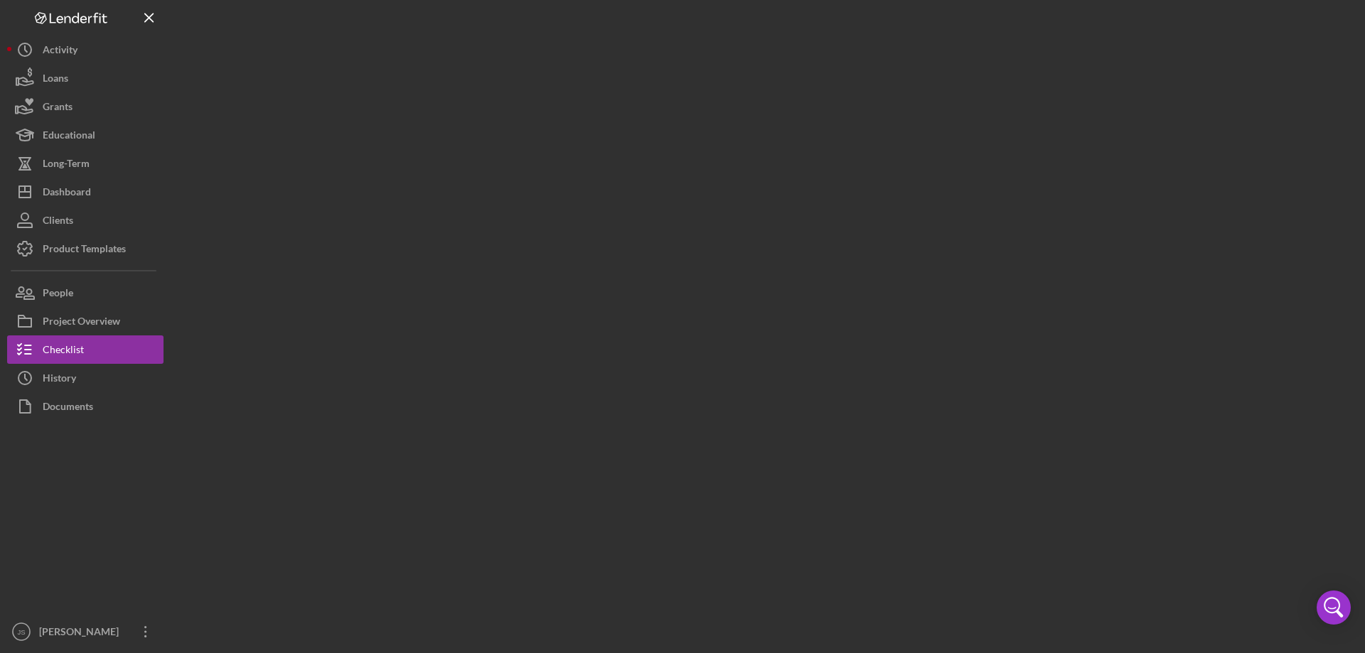 The height and width of the screenshot is (653, 1365). I want to click on a: Loans, so click(85, 78).